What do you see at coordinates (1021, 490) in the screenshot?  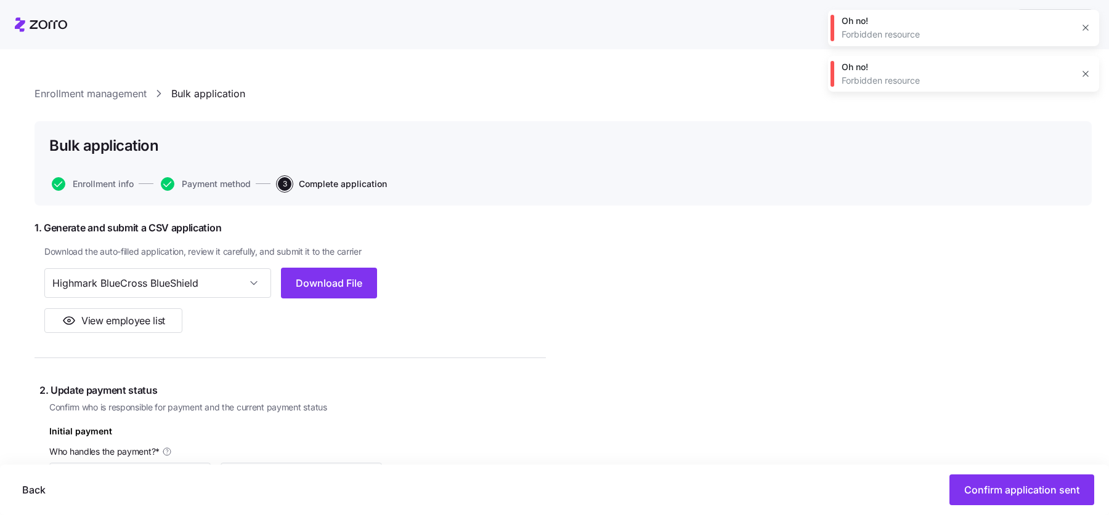 I see `button: Confirm application sent` at bounding box center [1021, 490].